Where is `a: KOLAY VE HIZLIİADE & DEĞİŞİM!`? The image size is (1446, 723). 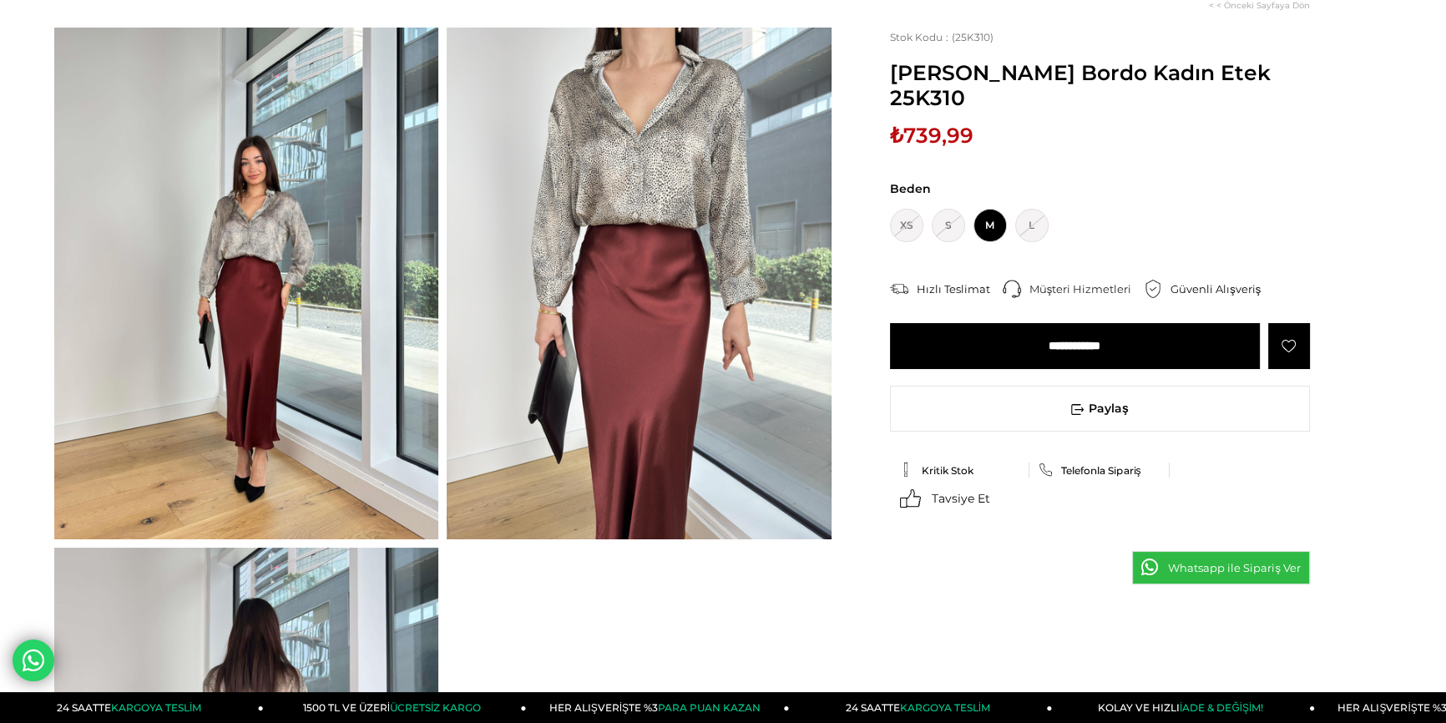
a: KOLAY VE HIZLIİADE & DEĞİŞİM! is located at coordinates (1183, 707).